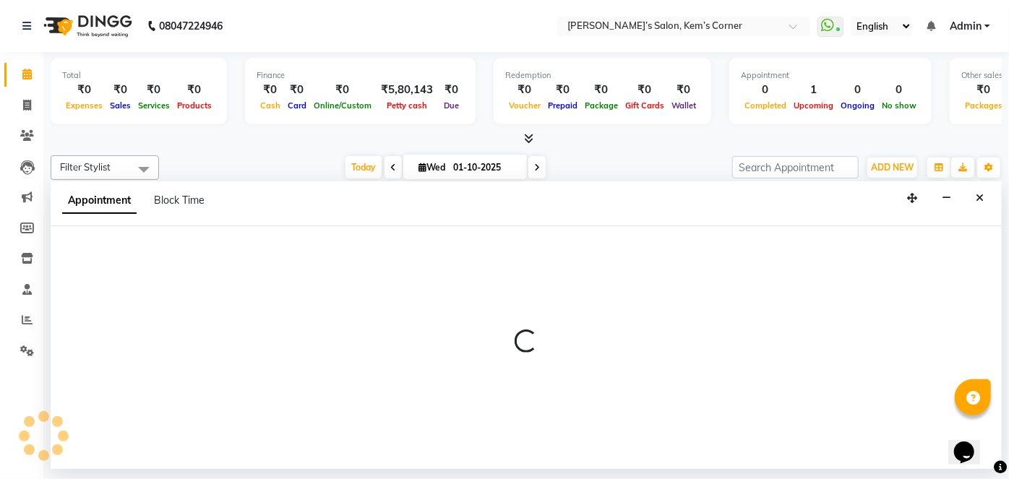 The width and height of the screenshot is (1009, 479). I want to click on span: Filter Stylist, so click(85, 167).